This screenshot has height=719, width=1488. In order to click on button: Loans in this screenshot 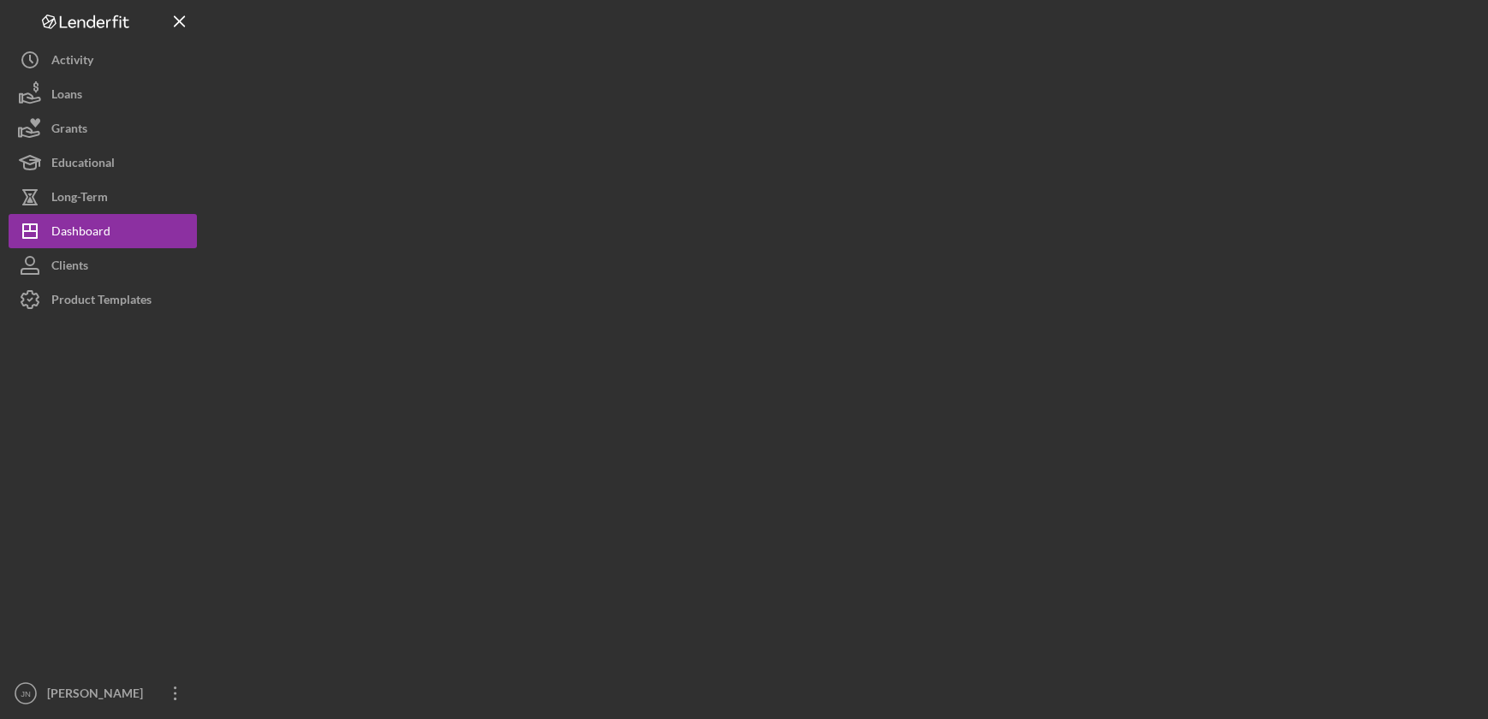, I will do `click(103, 94)`.